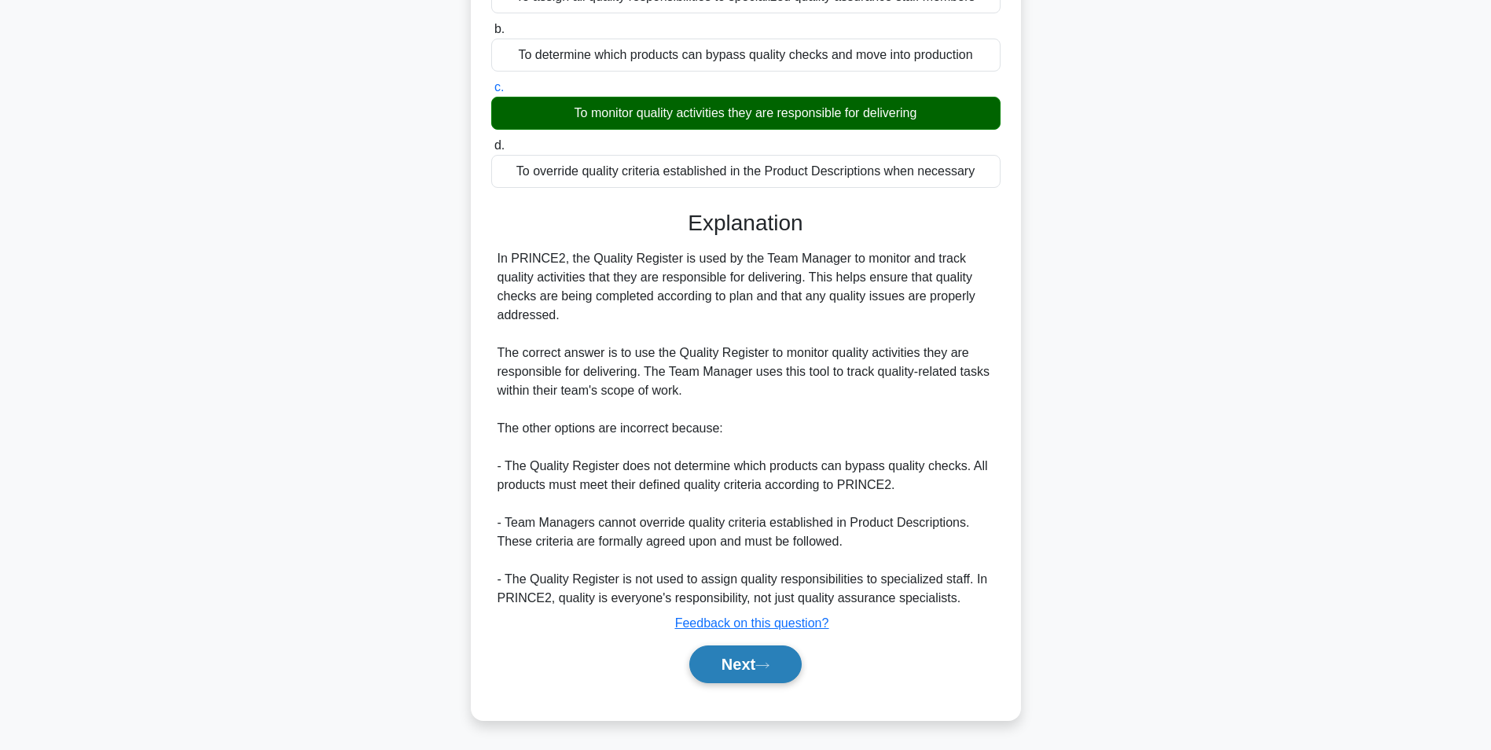 This screenshot has height=750, width=1491. What do you see at coordinates (746, 428) in the screenshot?
I see `div: In PRINCE2, the Quality Register is used by the Team Manager to monitor and track quality activit...` at bounding box center [746, 428].